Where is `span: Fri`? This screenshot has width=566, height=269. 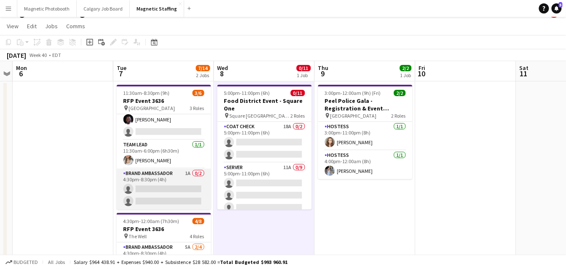
span: Fri is located at coordinates (422, 68).